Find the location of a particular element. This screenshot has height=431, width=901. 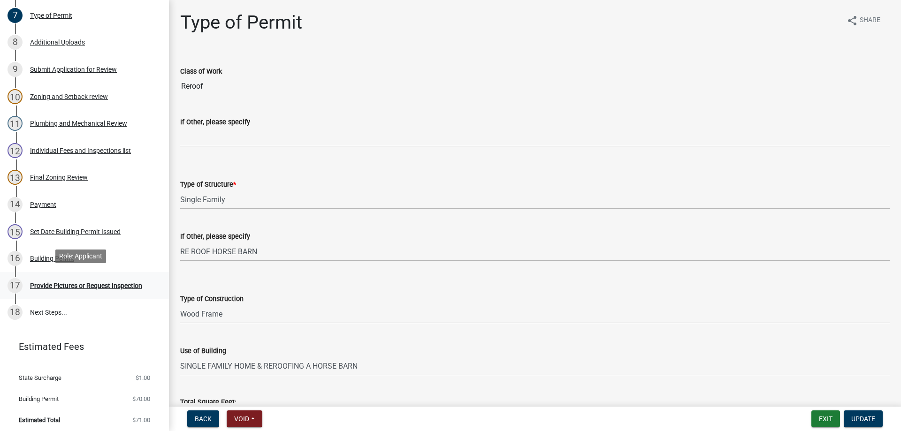

label: Class of Work is located at coordinates (201, 72).